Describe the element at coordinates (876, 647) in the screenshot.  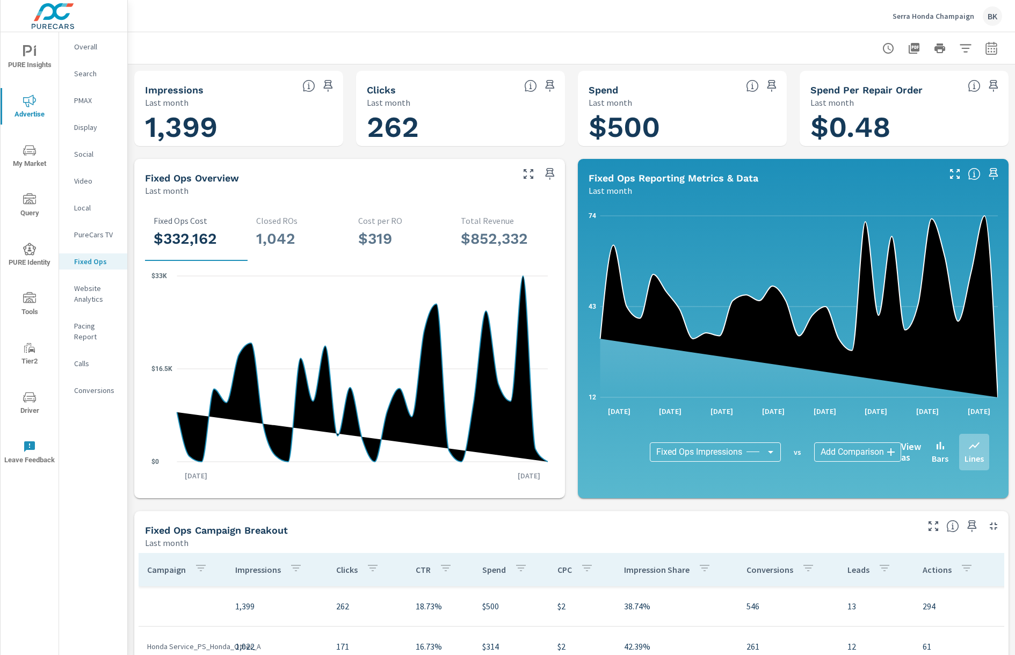
I see `p: 12` at that location.